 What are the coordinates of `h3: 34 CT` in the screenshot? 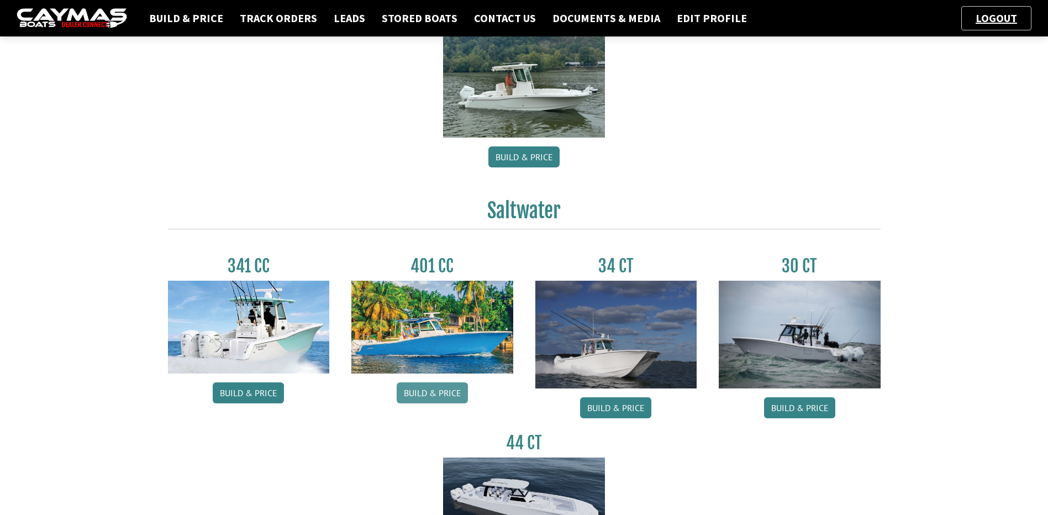 It's located at (616, 266).